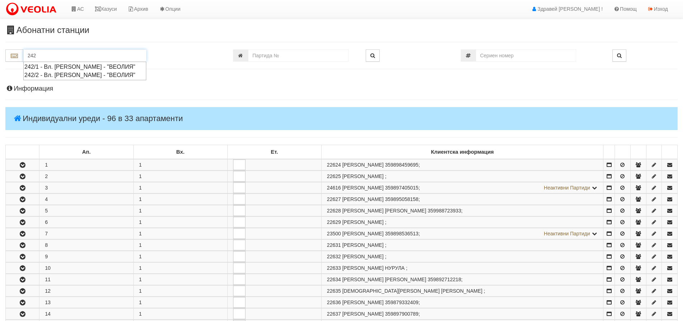 The height and width of the screenshot is (321, 683). What do you see at coordinates (86, 257) in the screenshot?
I see `td: 9` at bounding box center [86, 257].